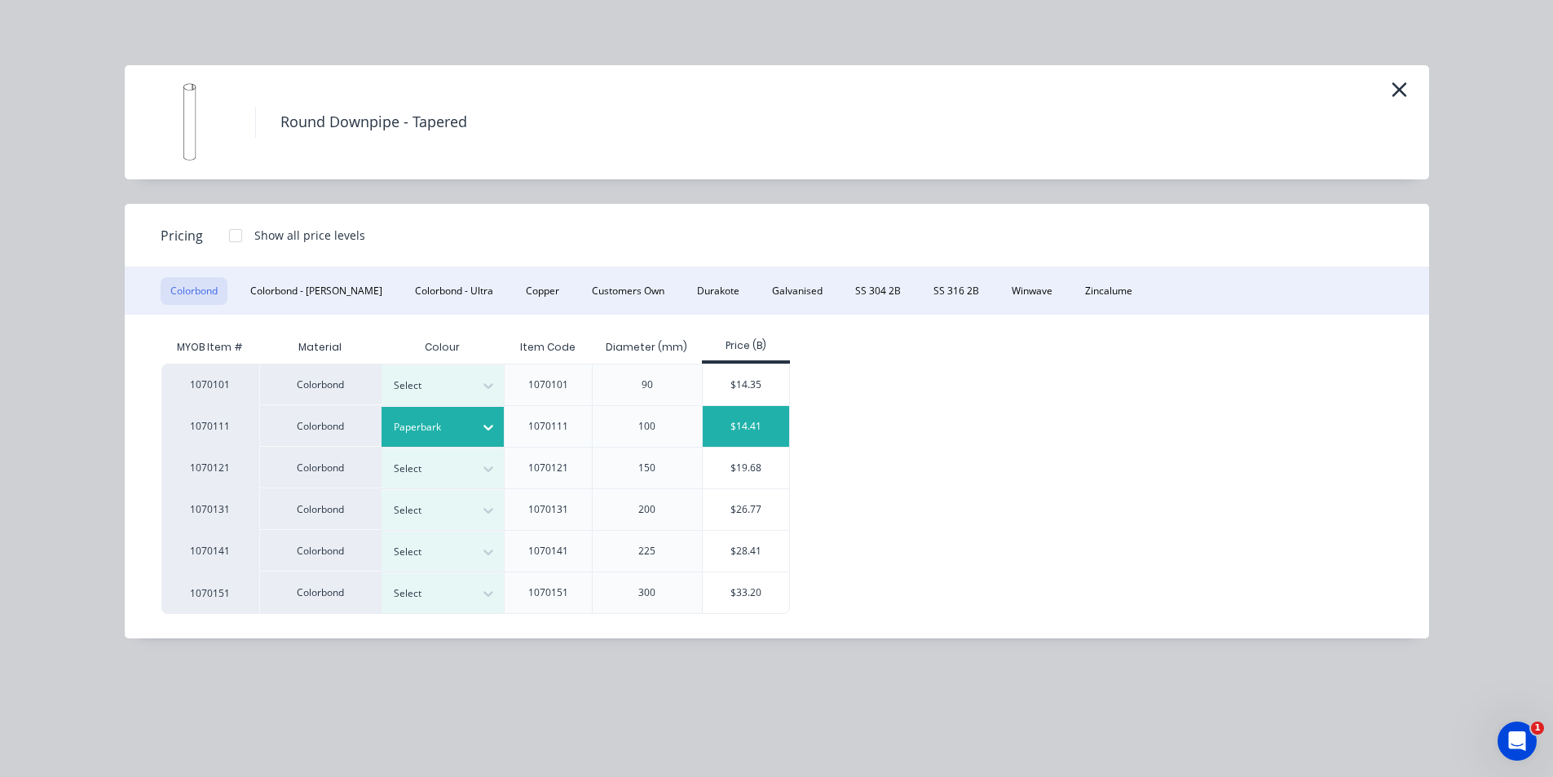  What do you see at coordinates (454, 291) in the screenshot?
I see `button: Colorbond - Ultra` at bounding box center [454, 291].